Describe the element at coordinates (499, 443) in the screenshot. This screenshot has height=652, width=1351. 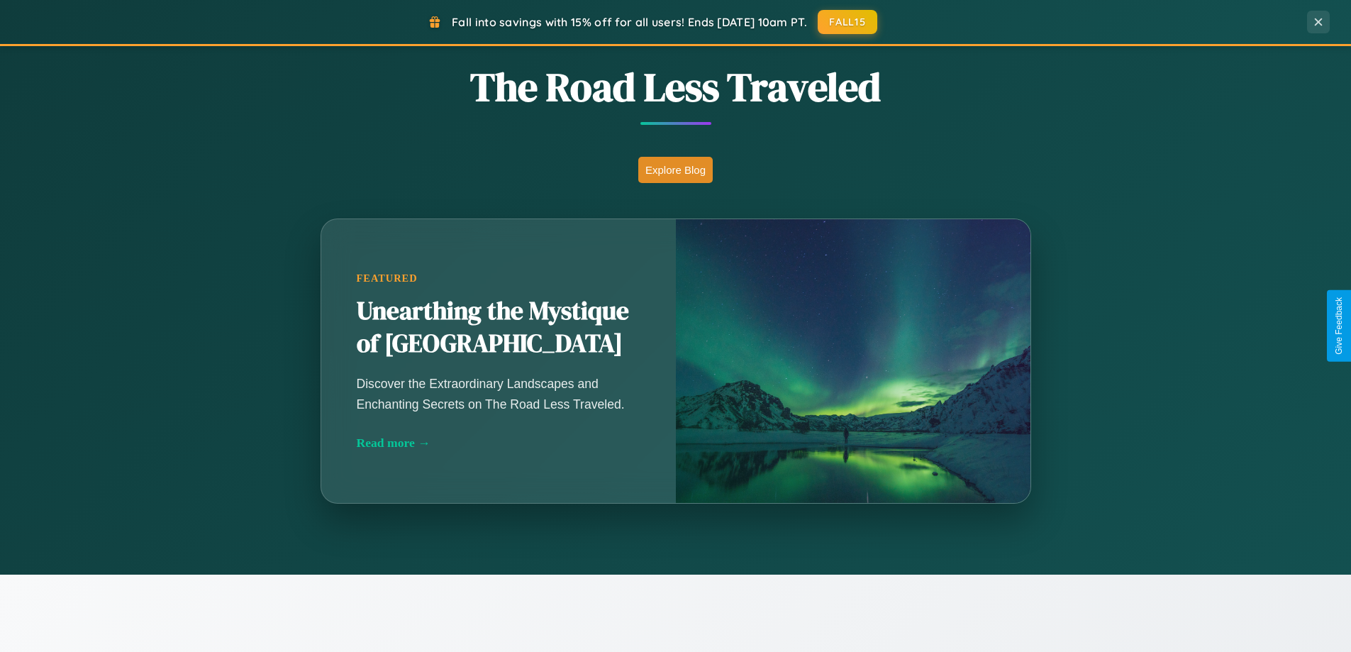
I see `div: Read more →` at that location.